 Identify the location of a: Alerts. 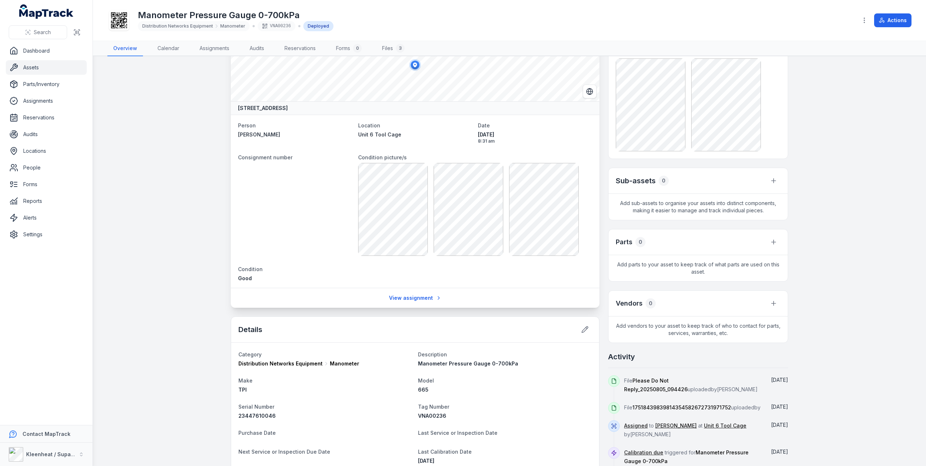
(46, 218).